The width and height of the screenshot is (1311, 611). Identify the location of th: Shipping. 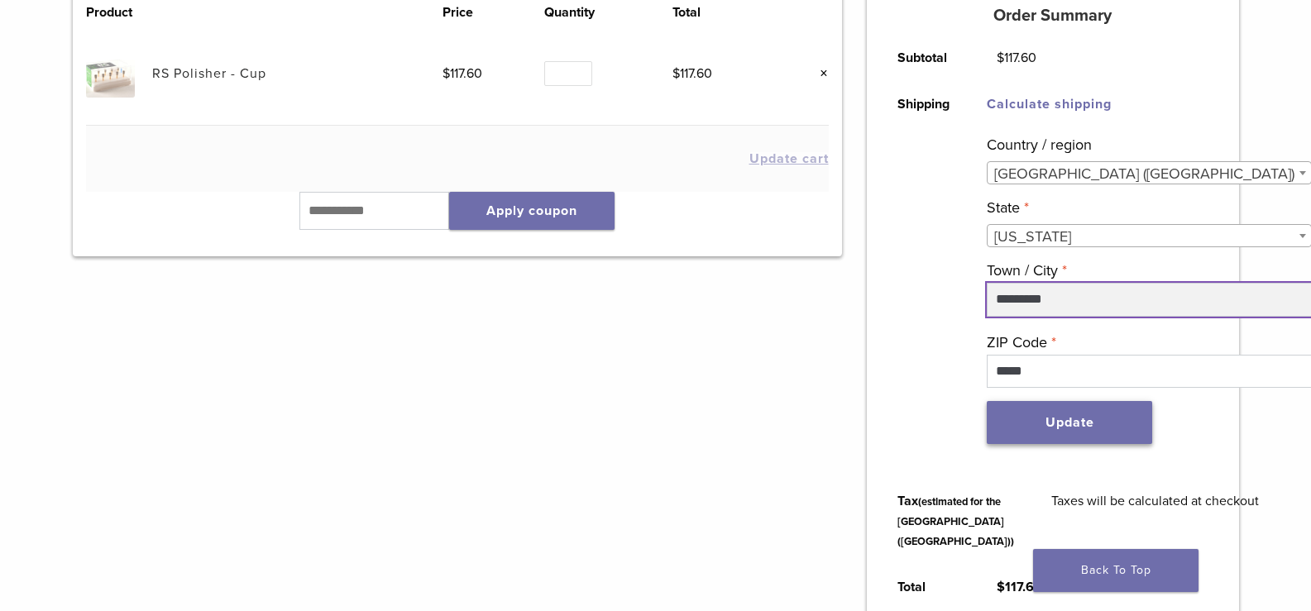
(924, 280).